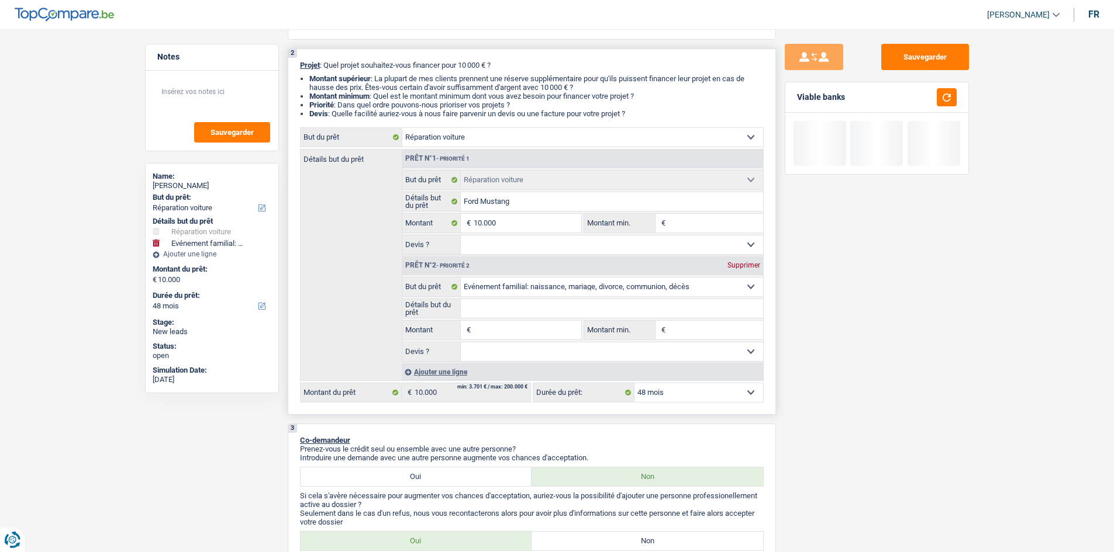  Describe the element at coordinates (322, 105) in the screenshot. I see `strong: Priorité` at that location.